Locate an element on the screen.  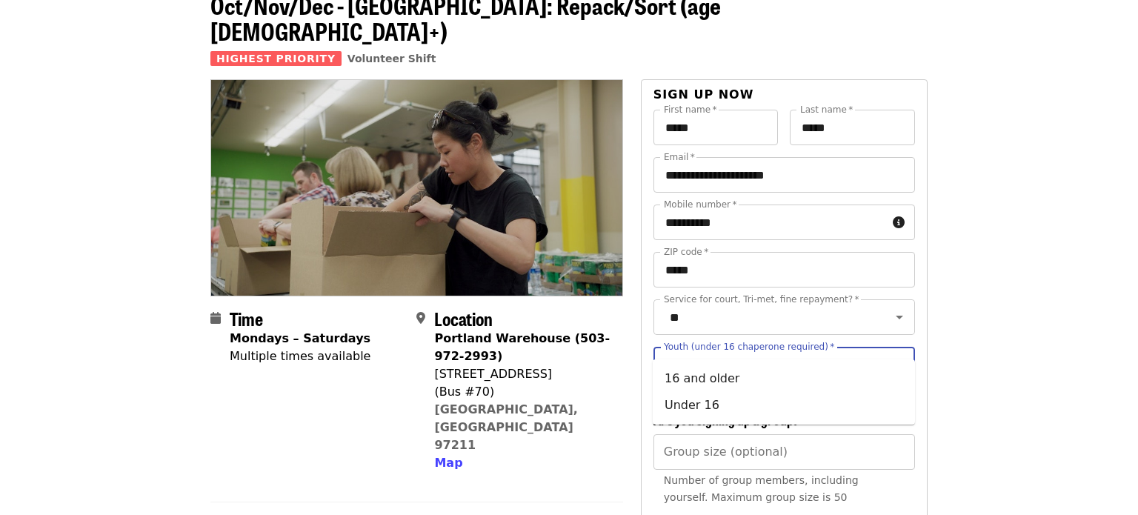
button: Open is located at coordinates (900, 317).